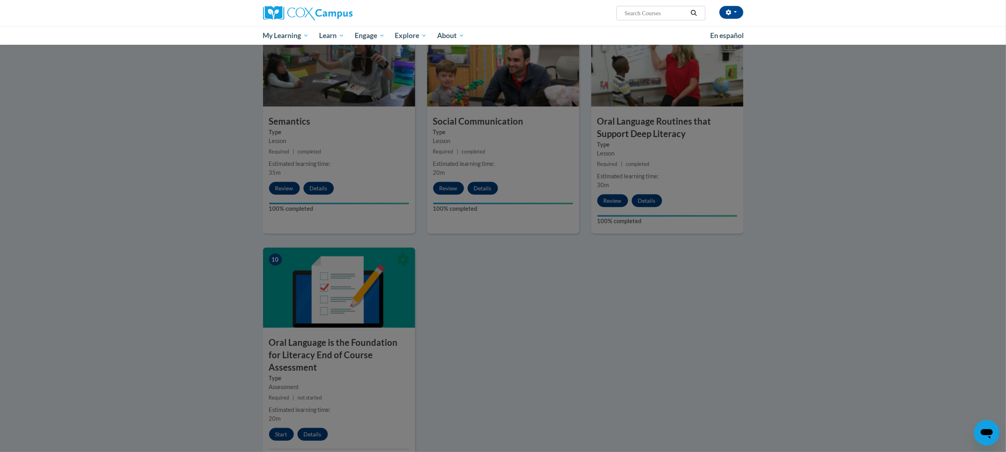 The image size is (1006, 452). Describe the element at coordinates (286, 36) in the screenshot. I see `a: My Learning` at that location.